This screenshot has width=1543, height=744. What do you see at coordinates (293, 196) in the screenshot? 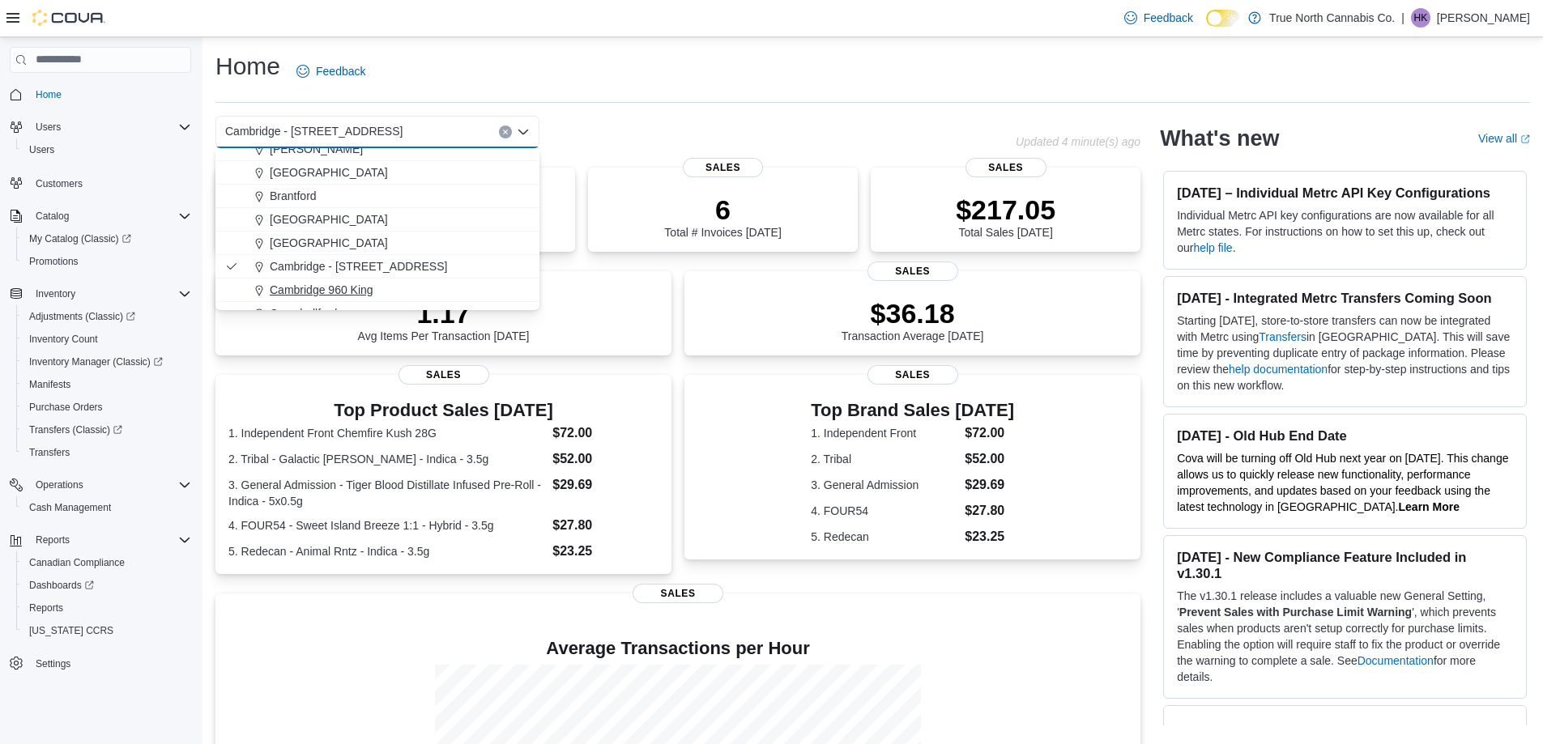
I see `span: Brantford` at bounding box center [293, 196].